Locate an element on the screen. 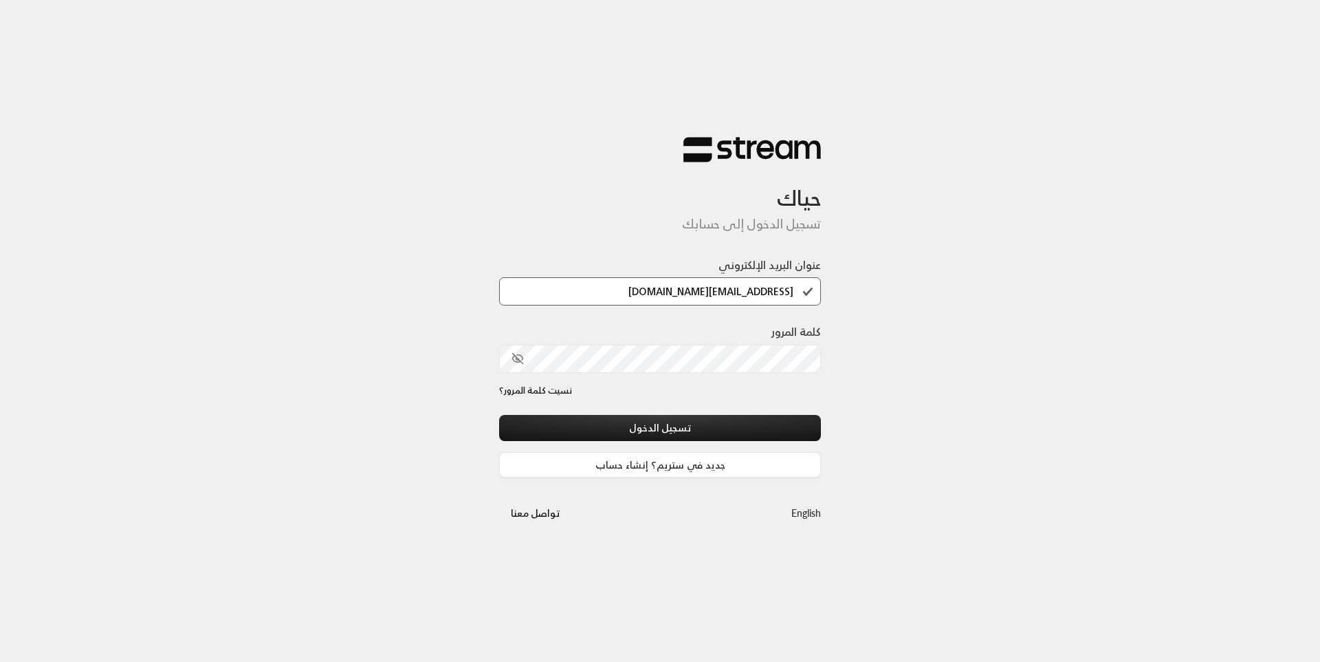 This screenshot has width=1320, height=662. button: toggle password visibility is located at coordinates (518, 358).